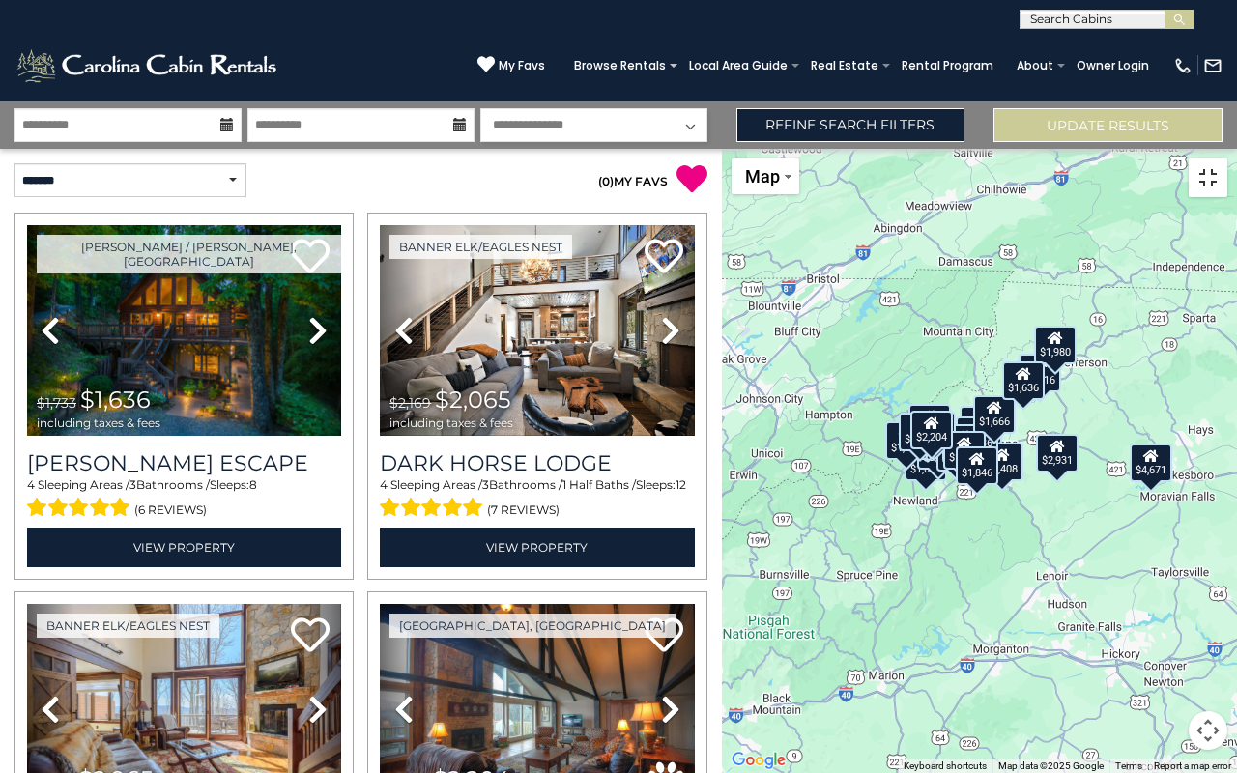 The image size is (1237, 773). I want to click on span: (7 reviews), so click(523, 510).